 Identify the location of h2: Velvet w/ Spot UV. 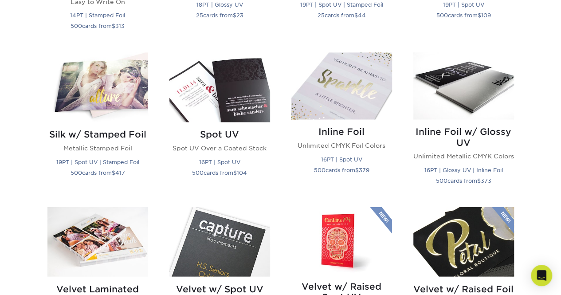
(219, 289).